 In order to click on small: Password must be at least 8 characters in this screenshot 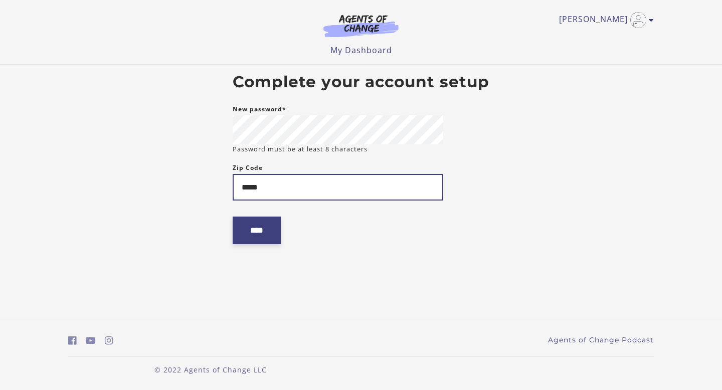, I will do `click(300, 149)`.